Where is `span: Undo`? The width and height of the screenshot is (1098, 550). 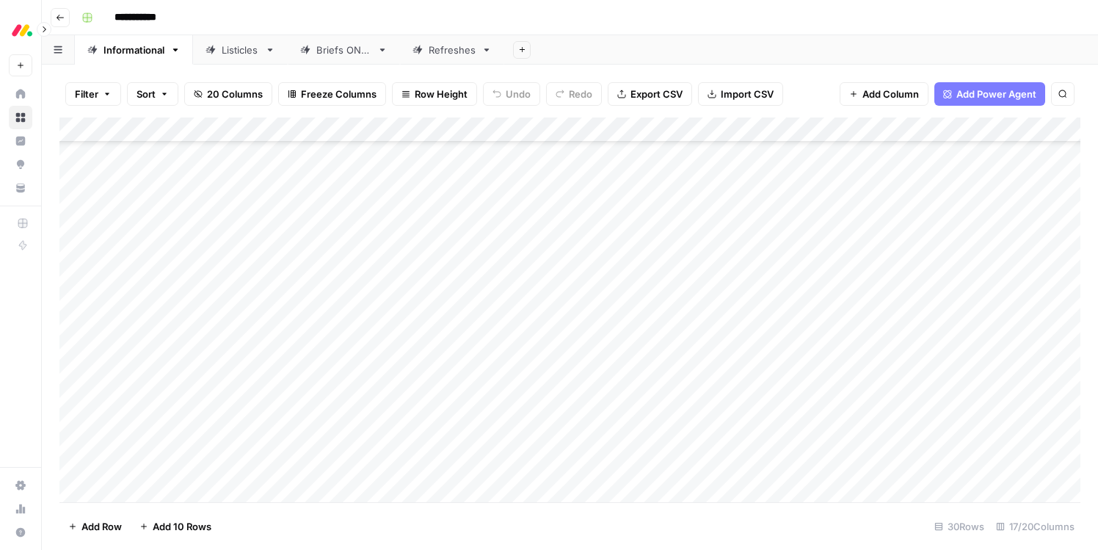
span: Undo is located at coordinates (518, 94).